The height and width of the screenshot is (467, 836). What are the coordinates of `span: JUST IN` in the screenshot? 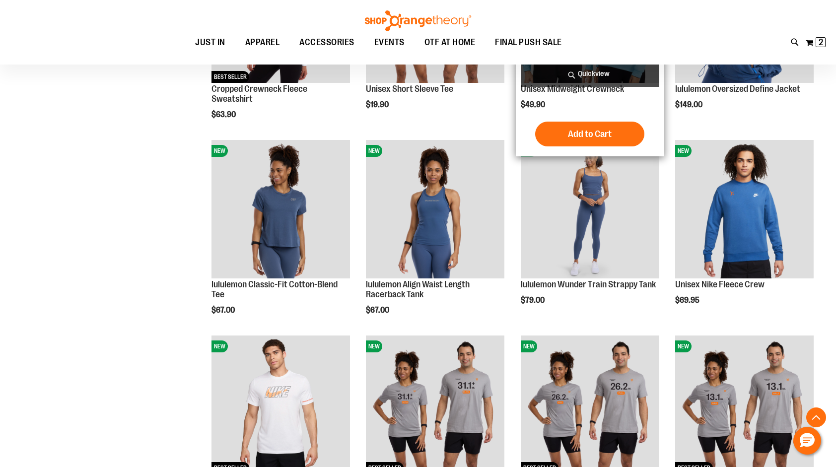 It's located at (210, 42).